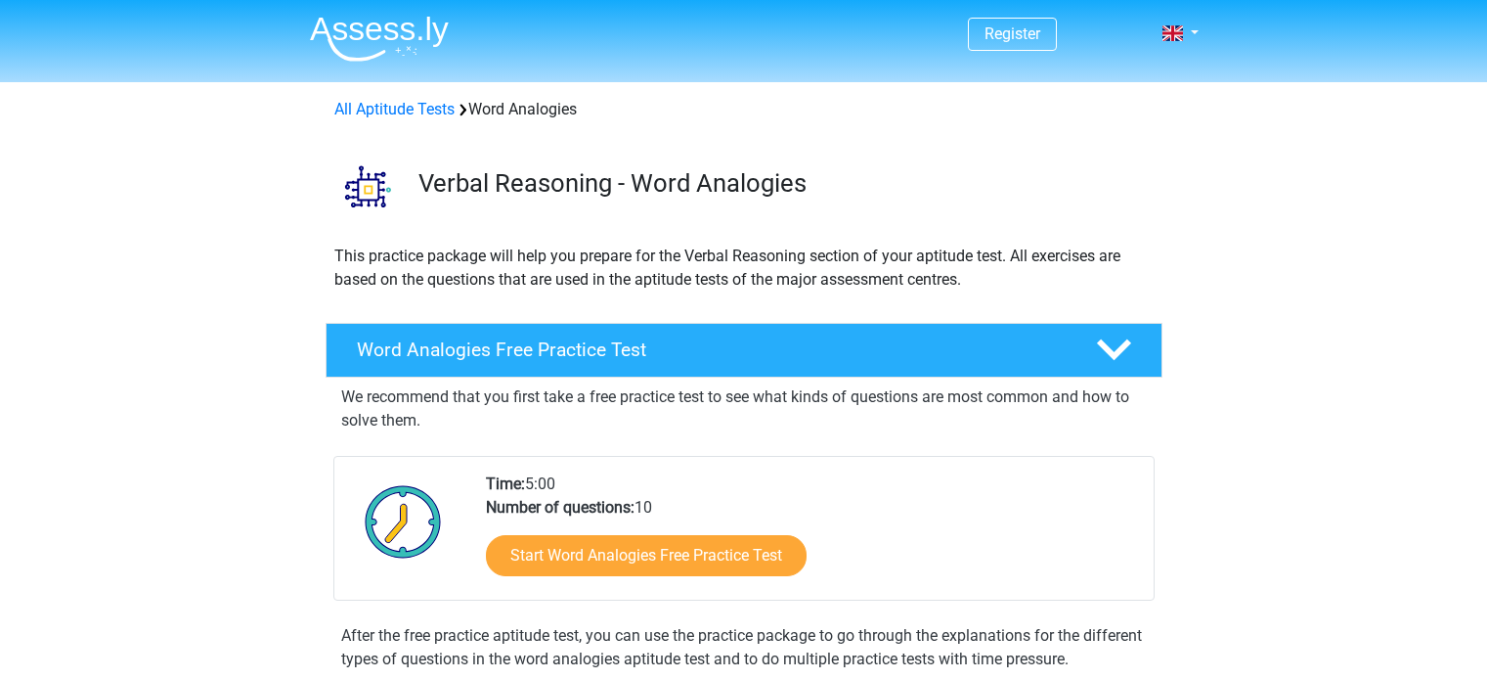  I want to click on p: This practice package will help you prepare for the Verbal Reasoning section of your aptitude tes..., so click(744, 268).